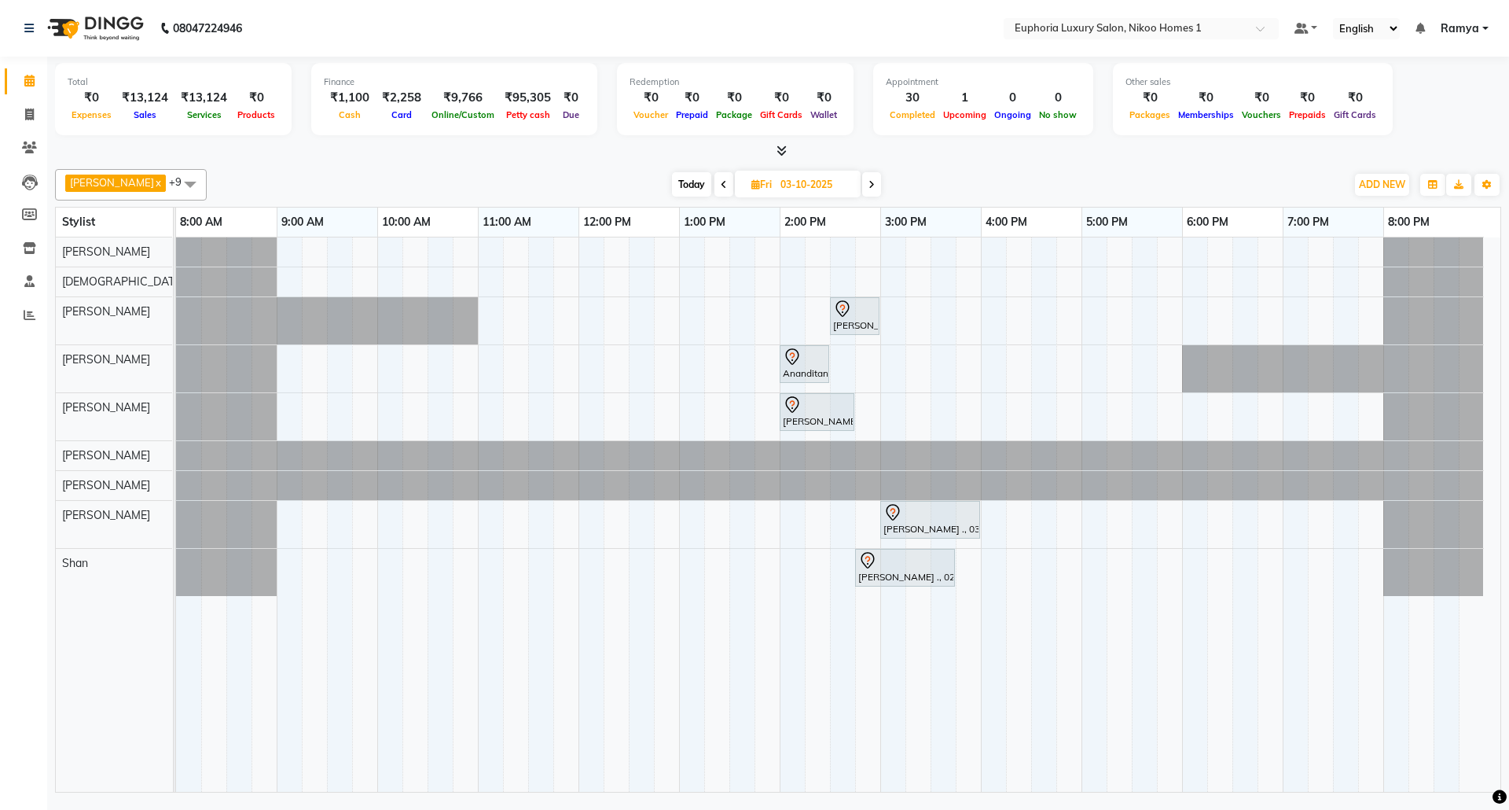  I want to click on span: Sales, so click(145, 115).